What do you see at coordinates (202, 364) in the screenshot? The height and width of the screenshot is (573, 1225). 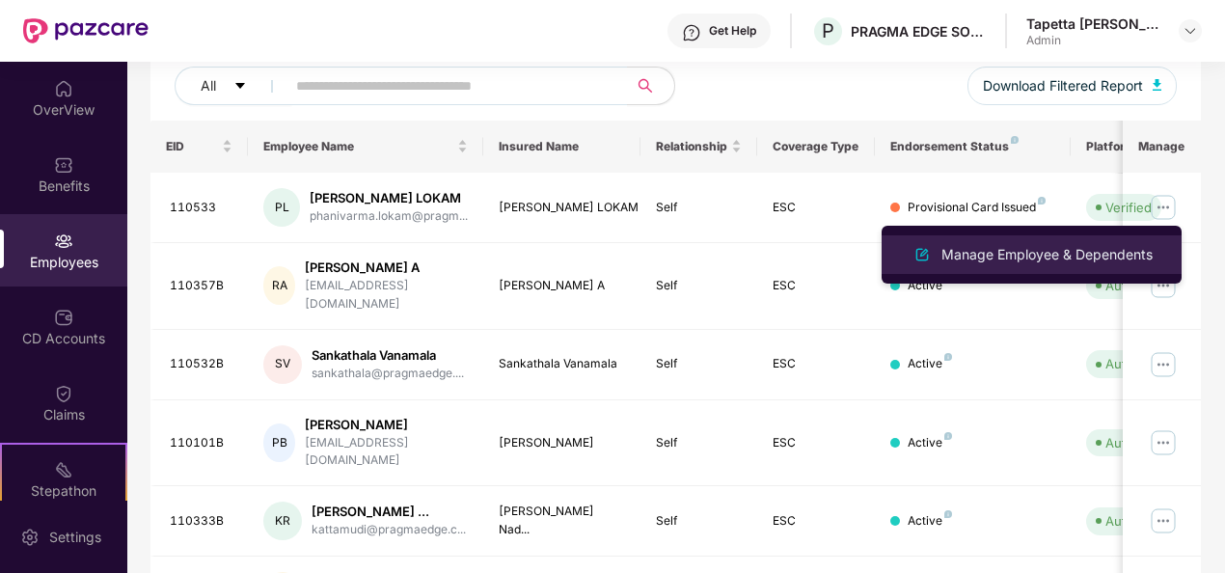 I see `div: 110532B` at bounding box center [202, 364].